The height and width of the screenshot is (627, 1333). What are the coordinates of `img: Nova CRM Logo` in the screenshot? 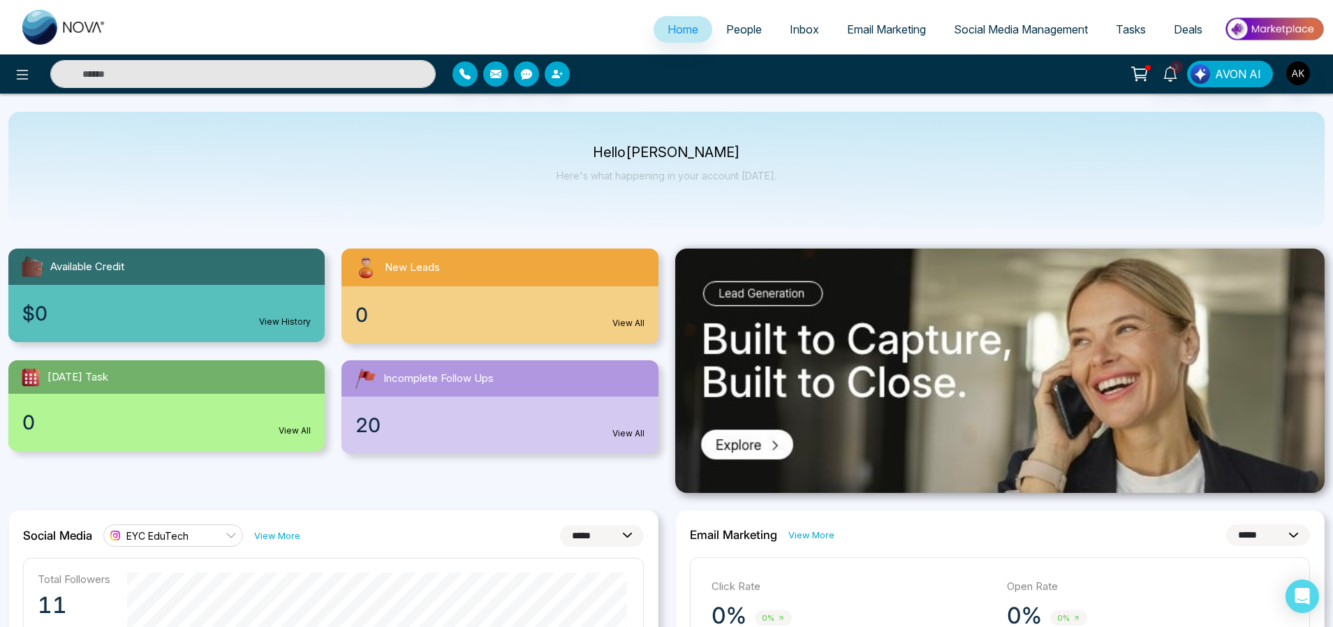 It's located at (64, 27).